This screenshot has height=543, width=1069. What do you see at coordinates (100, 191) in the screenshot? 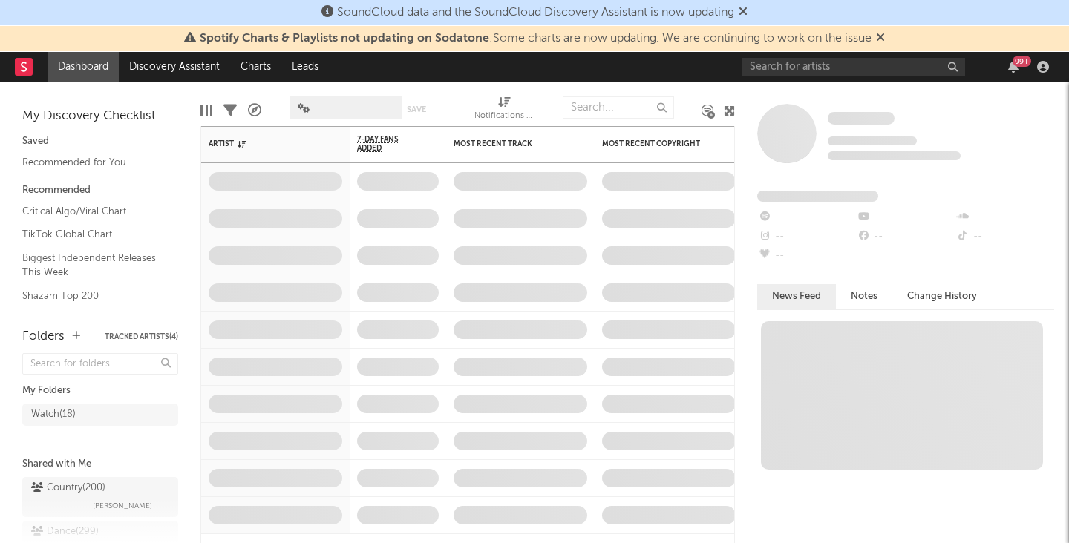
I see `div: Recommended` at bounding box center [100, 191].